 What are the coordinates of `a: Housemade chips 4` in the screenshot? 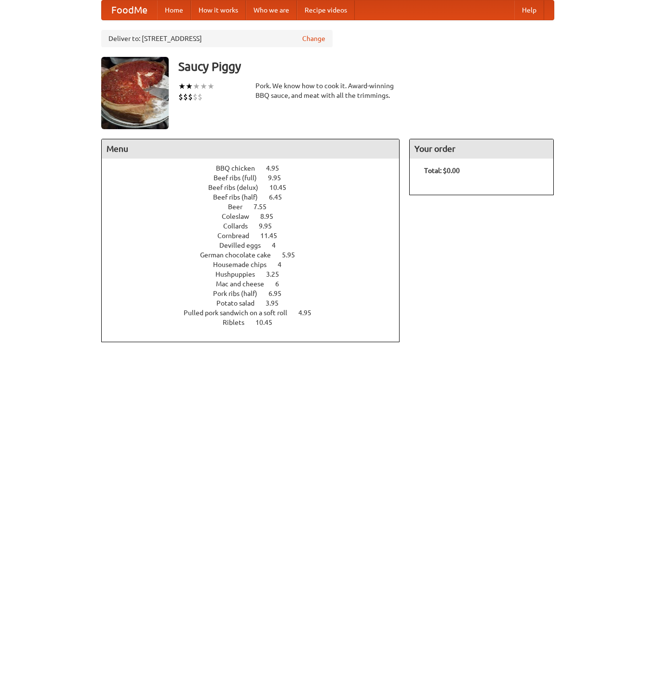 It's located at (256, 265).